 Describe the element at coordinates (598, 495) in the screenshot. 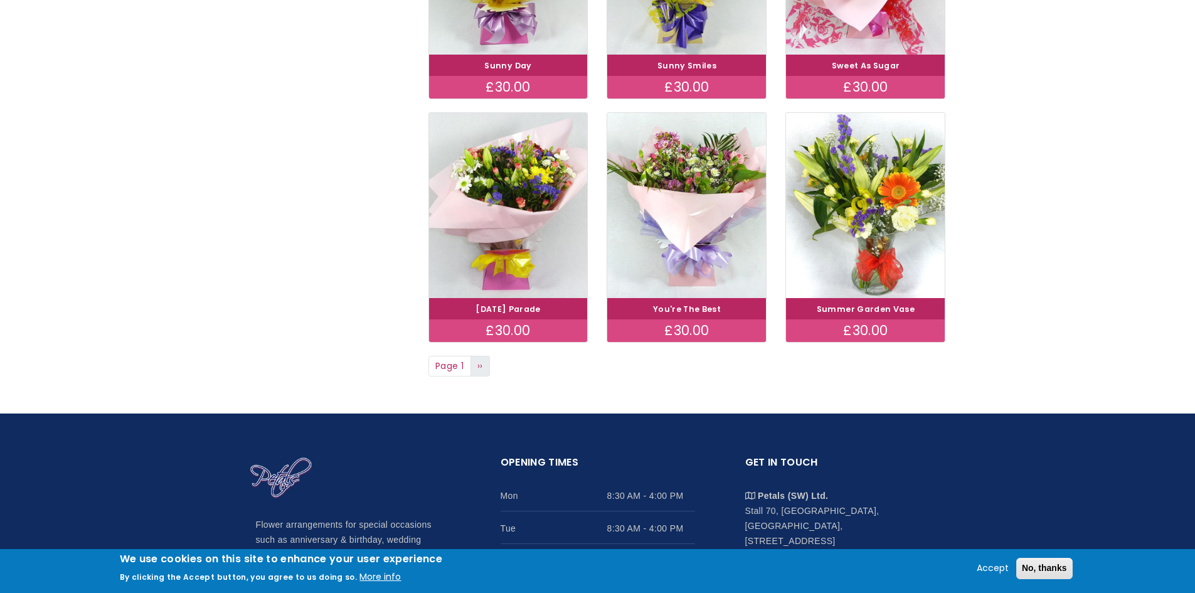

I see `li: Mon` at that location.